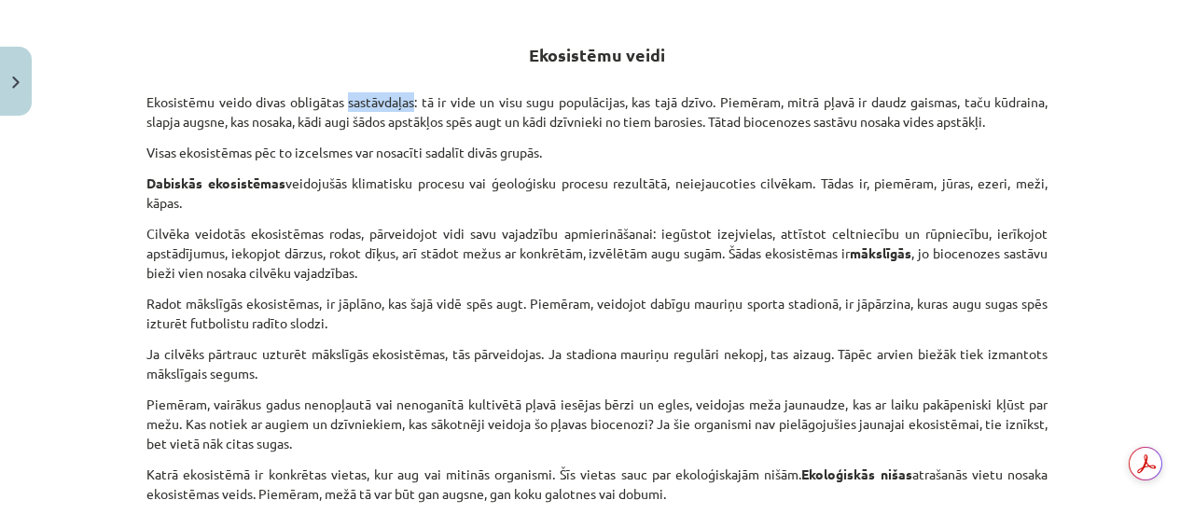  I want to click on p: Katrā ekosistēmā ir konkrētas vietas, kur aug vai mitinās organismi. Šīs vietas sauc par ekoloģis..., so click(597, 484).